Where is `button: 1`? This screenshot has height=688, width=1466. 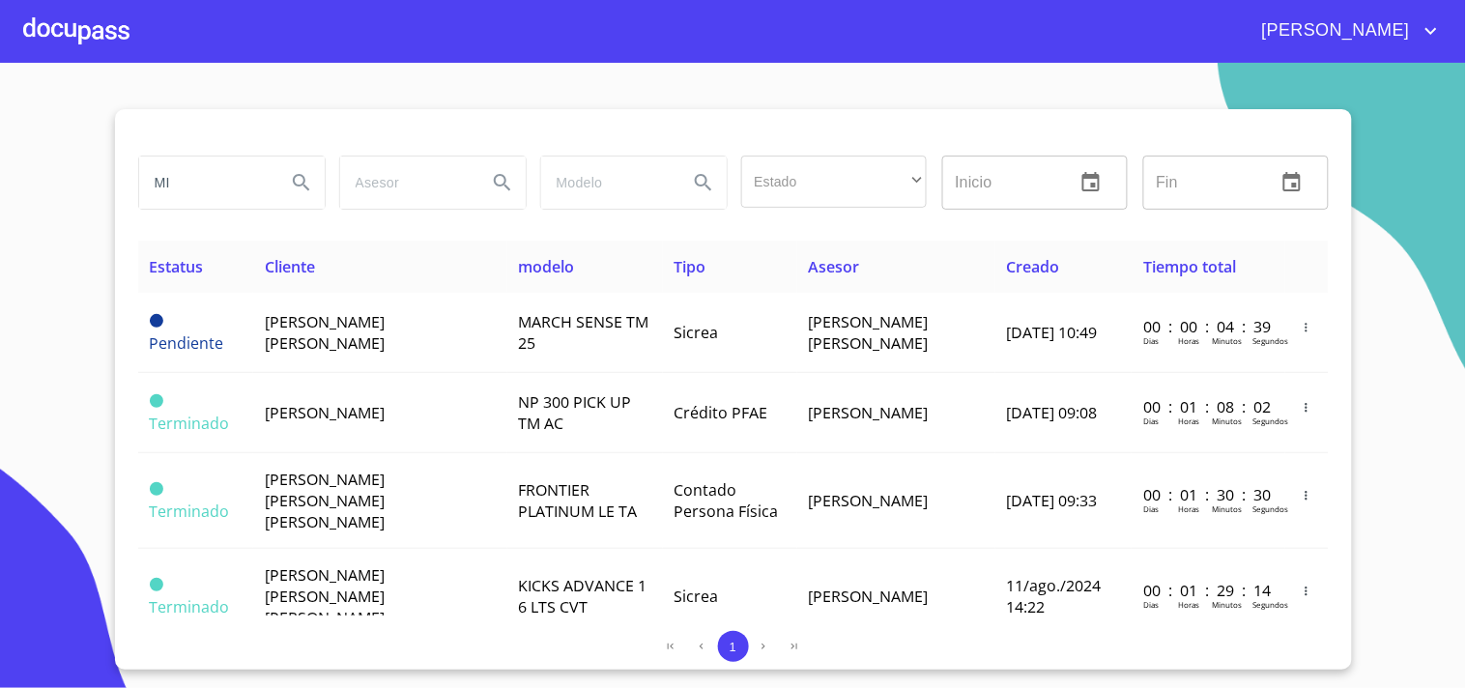 button: 1 is located at coordinates (734, 647).